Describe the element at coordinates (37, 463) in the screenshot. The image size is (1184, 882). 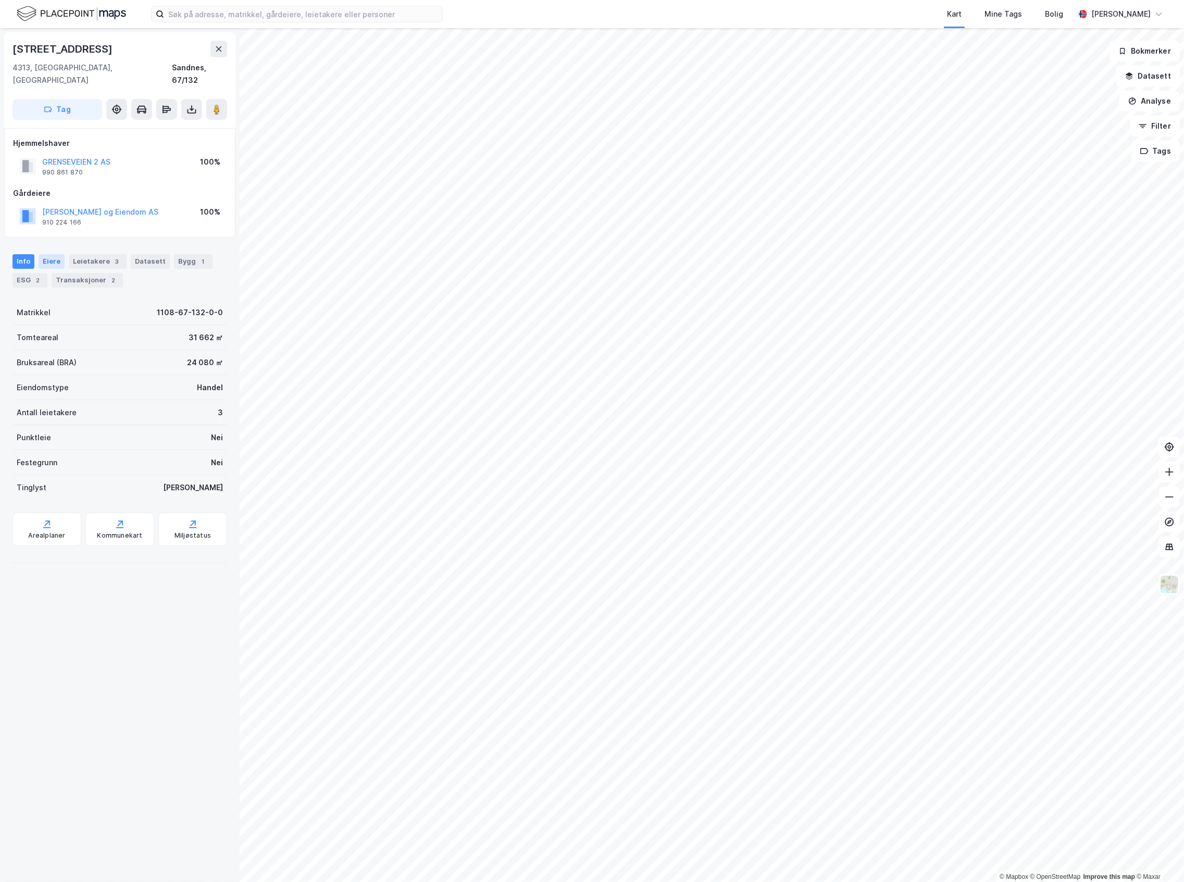
I see `div: Festegrunn` at that location.